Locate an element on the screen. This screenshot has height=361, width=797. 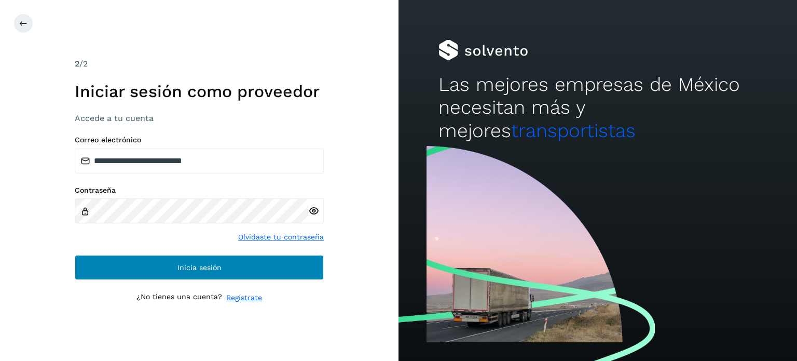
h2: Las mejores empresas de México necesitan más y mejores is located at coordinates (598, 107).